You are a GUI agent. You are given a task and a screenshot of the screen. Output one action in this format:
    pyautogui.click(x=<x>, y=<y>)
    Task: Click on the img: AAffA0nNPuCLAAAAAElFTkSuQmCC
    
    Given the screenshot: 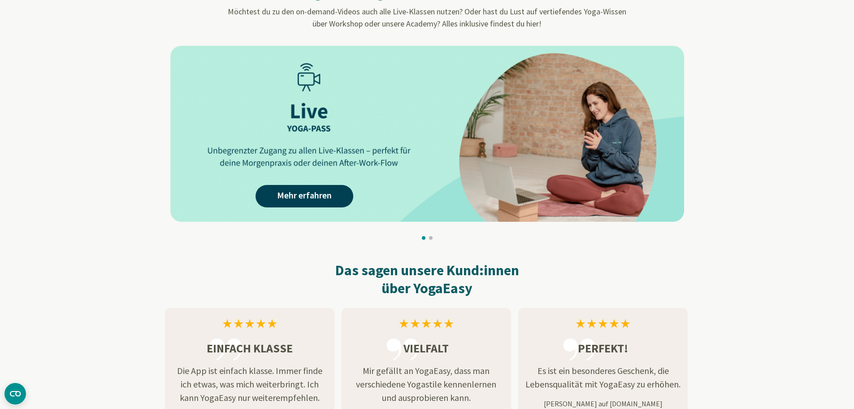 What is the action you would take?
    pyautogui.click(x=427, y=134)
    